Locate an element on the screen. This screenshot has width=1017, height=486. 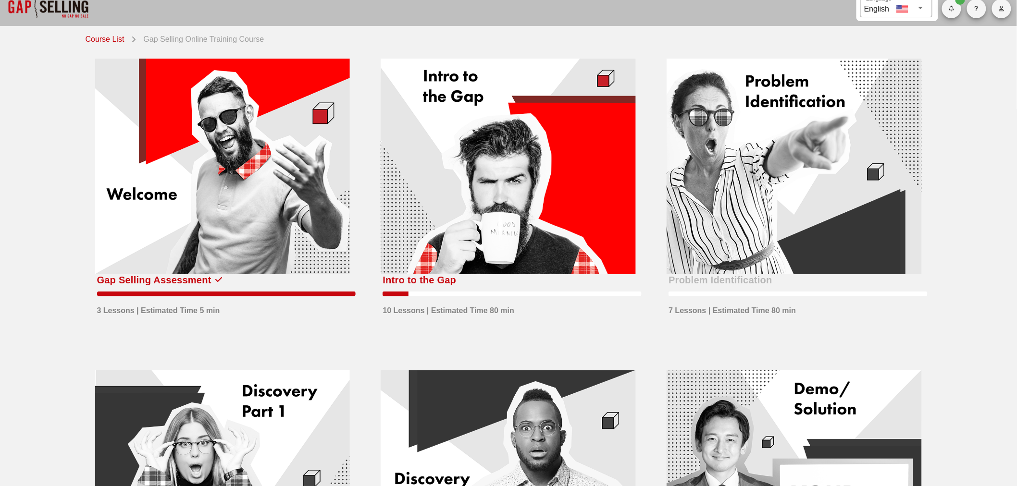
div: Problem Identification is located at coordinates (720, 280).